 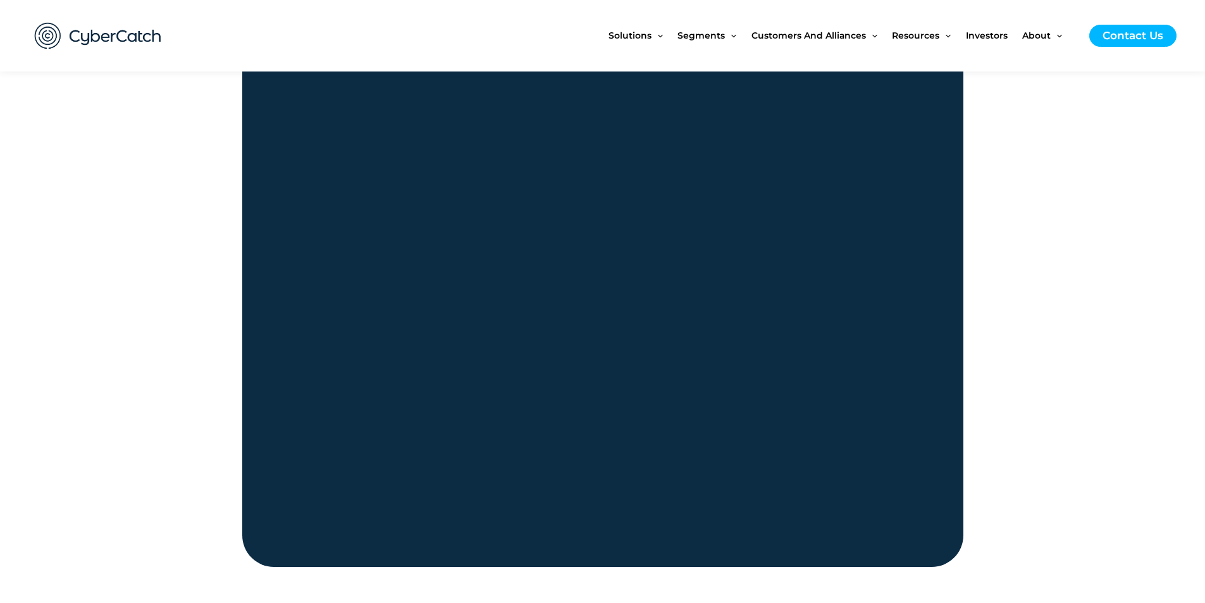 I want to click on span: Segments, so click(x=701, y=35).